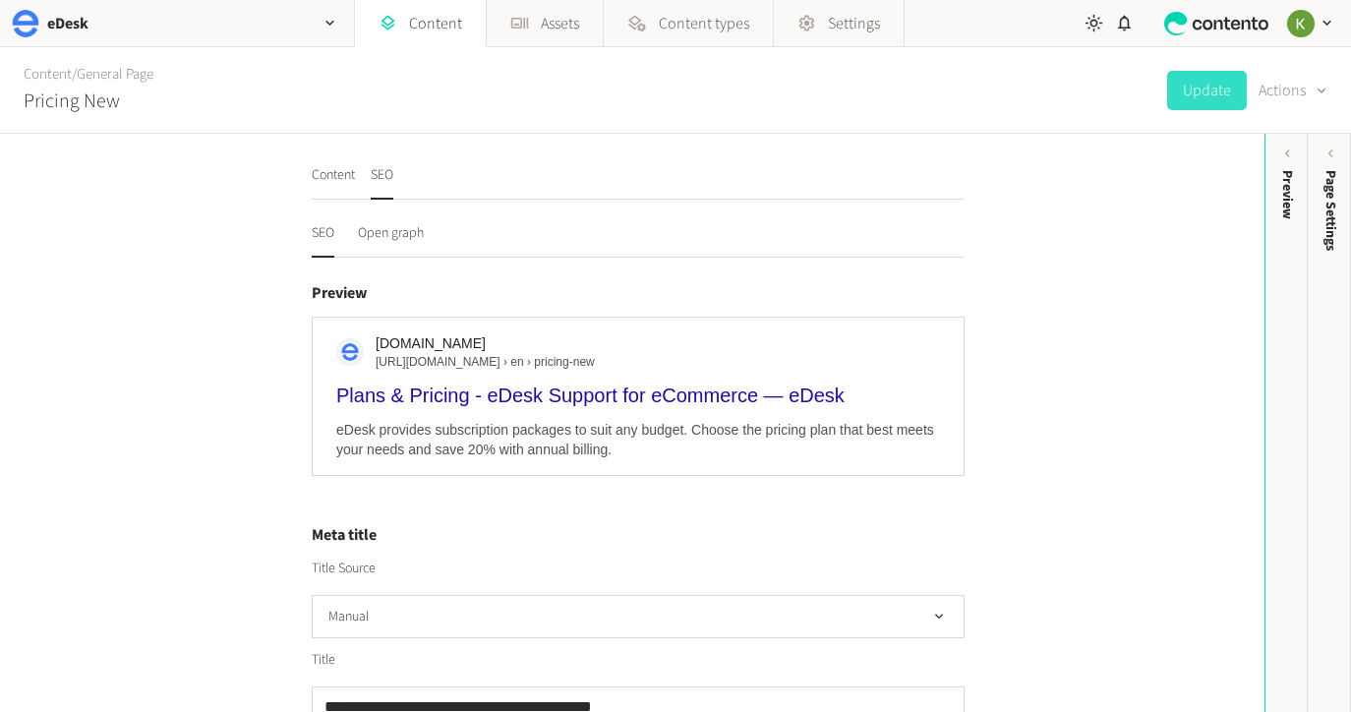 The width and height of the screenshot is (1351, 712). Describe the element at coordinates (47, 74) in the screenshot. I see `a: Content` at that location.